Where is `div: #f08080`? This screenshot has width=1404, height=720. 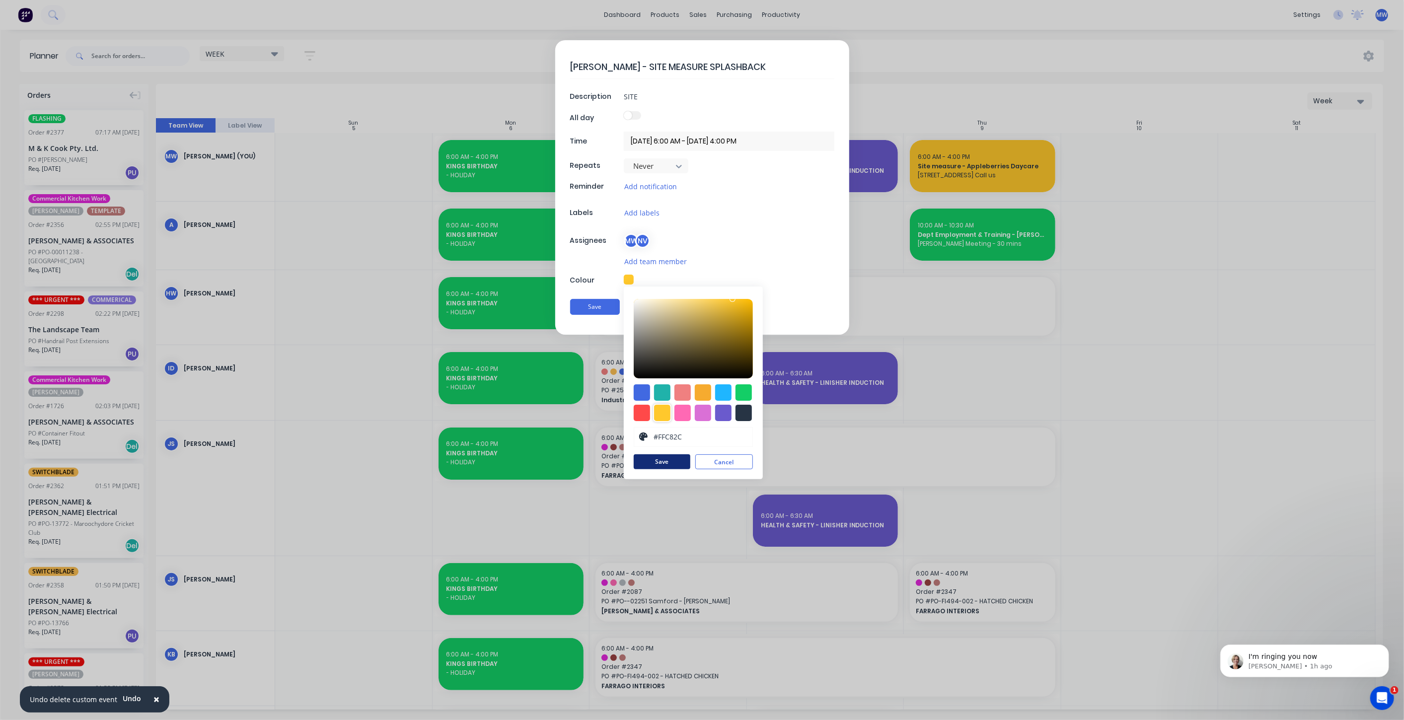
div: #f08080 is located at coordinates (683, 392).